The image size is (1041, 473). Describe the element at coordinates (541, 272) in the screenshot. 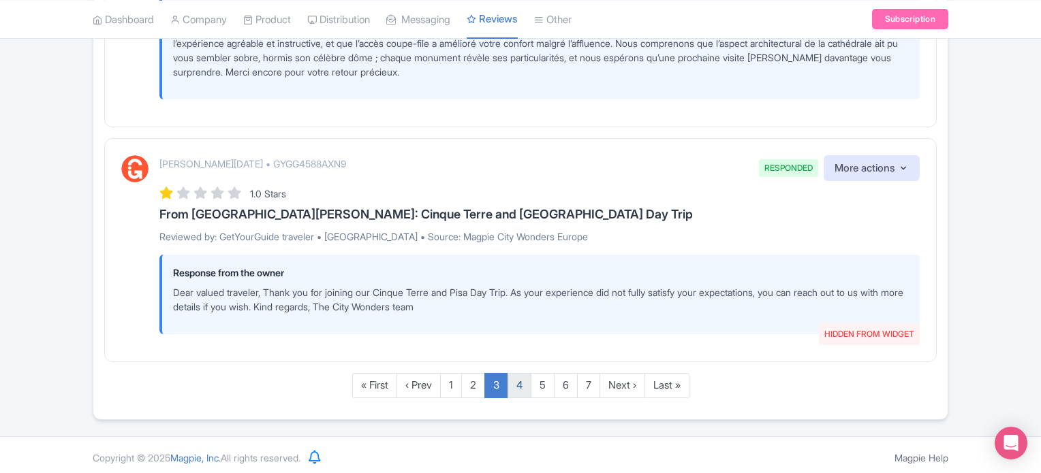

I see `p: Response from the owner` at that location.